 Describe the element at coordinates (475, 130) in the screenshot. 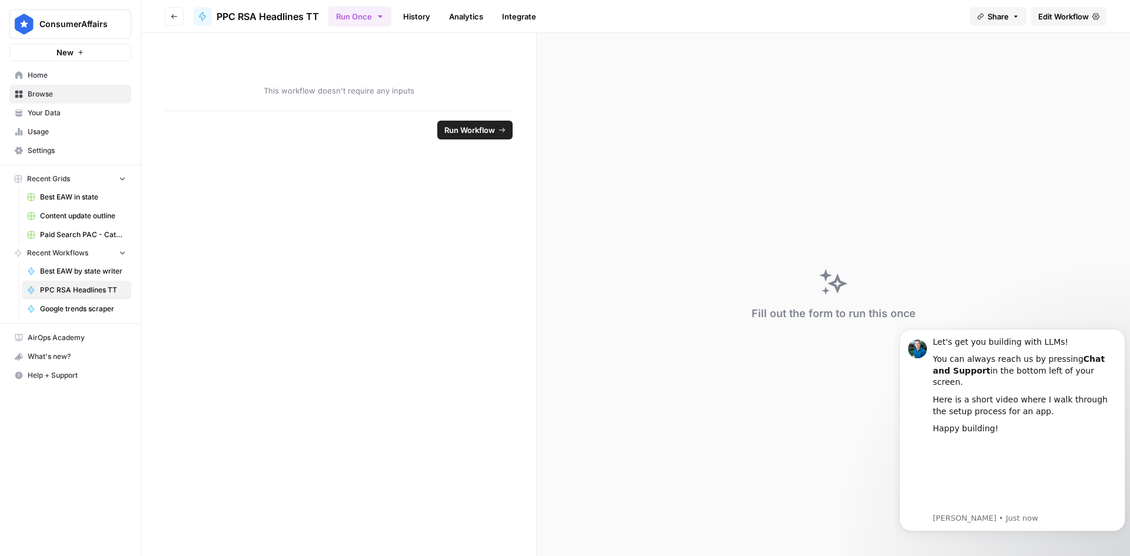

I see `button: Run Workflow` at that location.